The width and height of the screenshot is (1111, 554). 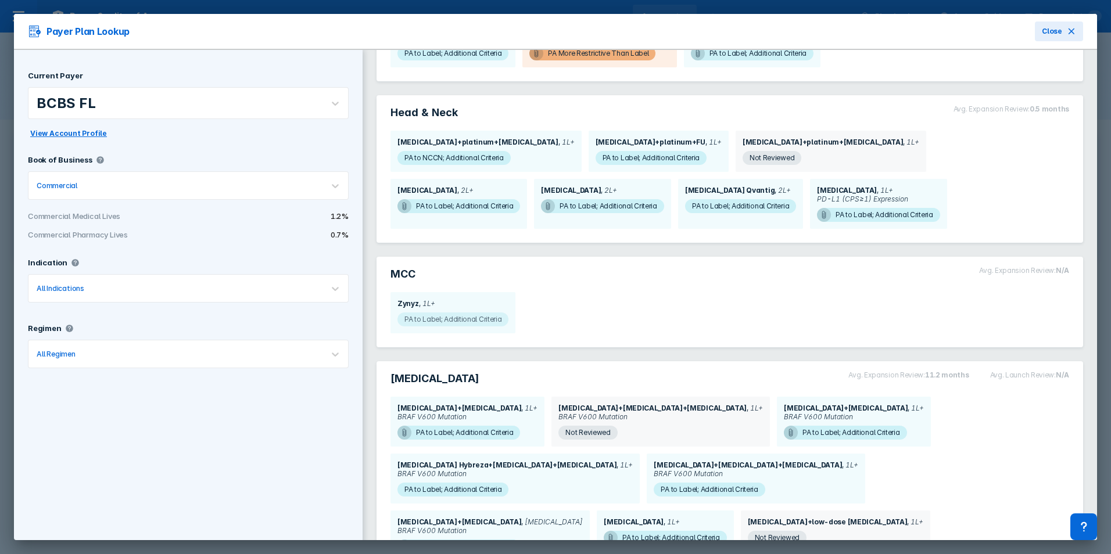 What do you see at coordinates (45, 328) in the screenshot?
I see `h3: Regimen` at bounding box center [45, 328].